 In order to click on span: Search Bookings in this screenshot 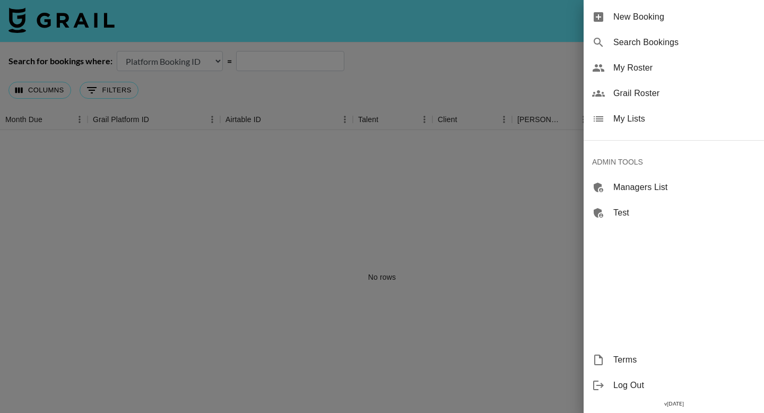, I will do `click(685, 42)`.